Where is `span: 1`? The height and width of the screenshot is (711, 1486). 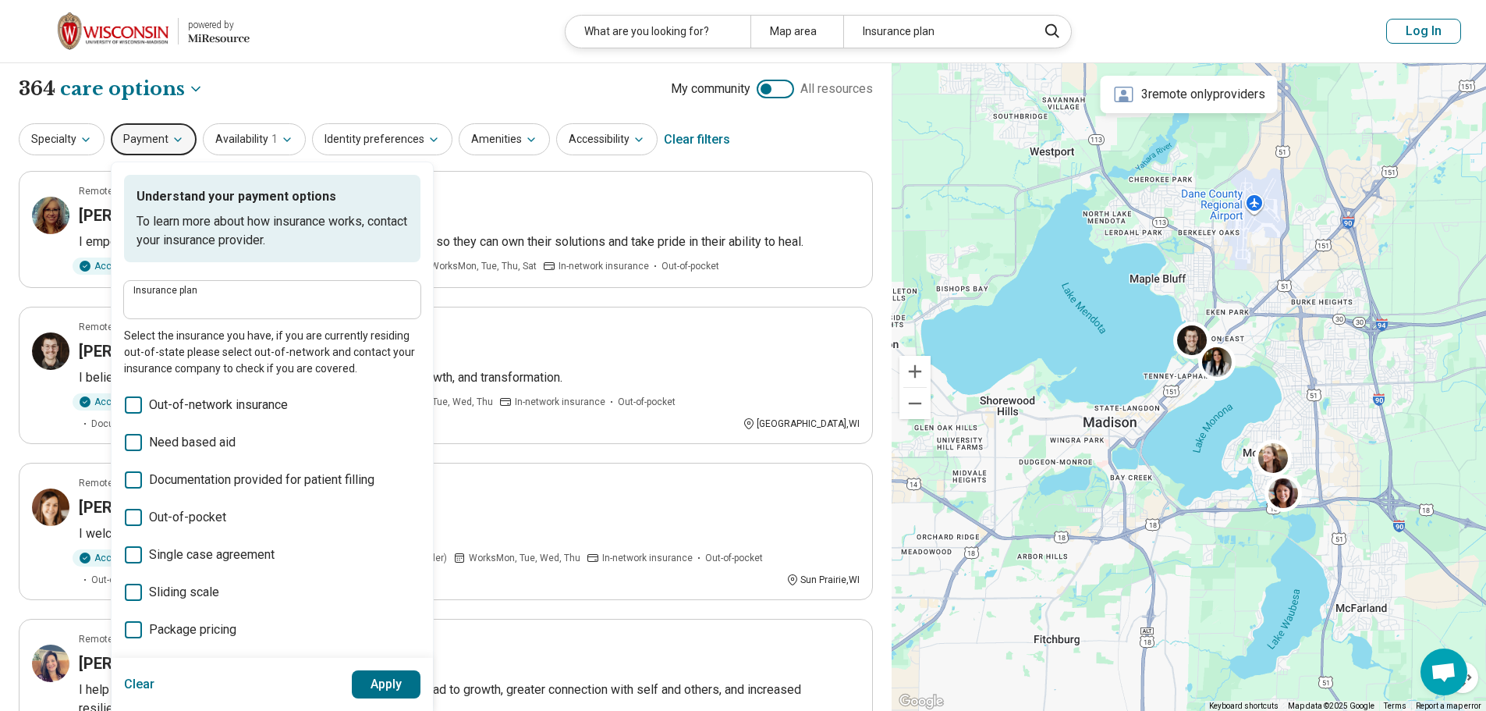 span: 1 is located at coordinates (275, 139).